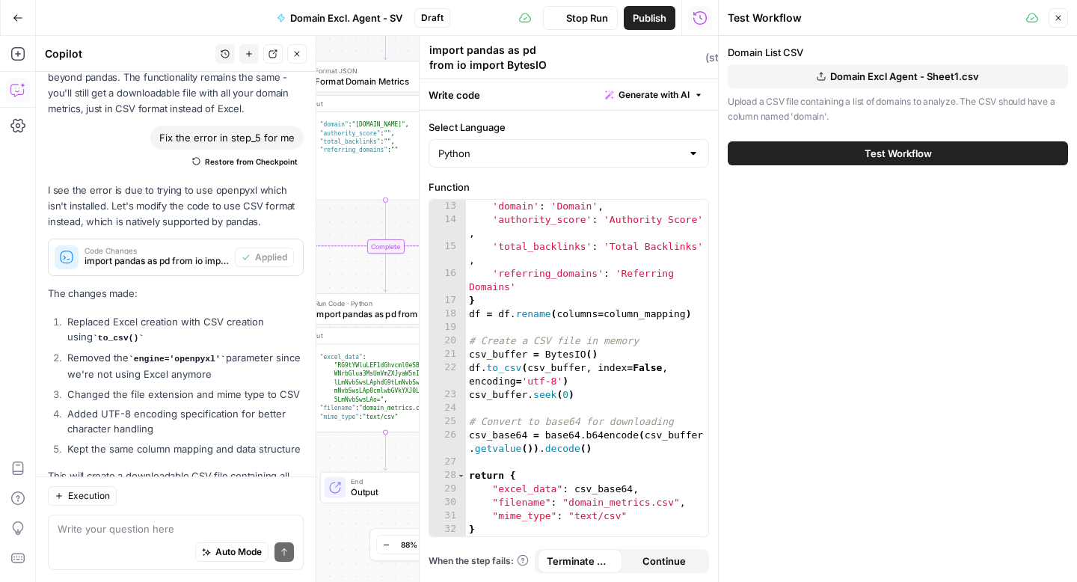 This screenshot has width=1077, height=582. What do you see at coordinates (447, 254) in the screenshot?
I see `div: 15` at bounding box center [447, 254].